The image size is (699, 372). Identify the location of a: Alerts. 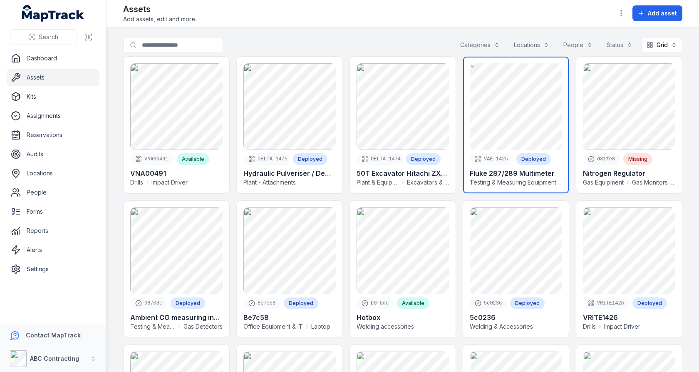
(53, 250).